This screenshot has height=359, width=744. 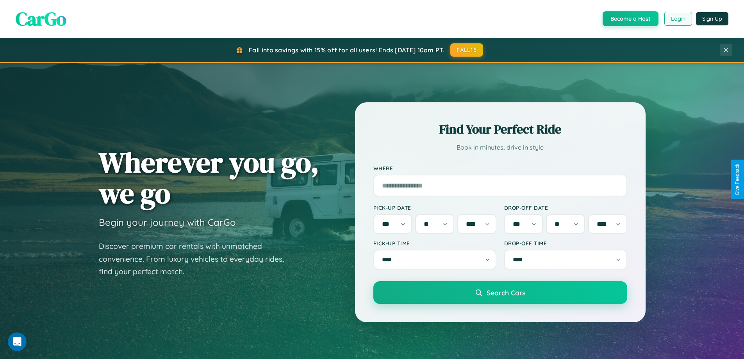 What do you see at coordinates (712, 19) in the screenshot?
I see `button: Sign Up` at bounding box center [712, 19].